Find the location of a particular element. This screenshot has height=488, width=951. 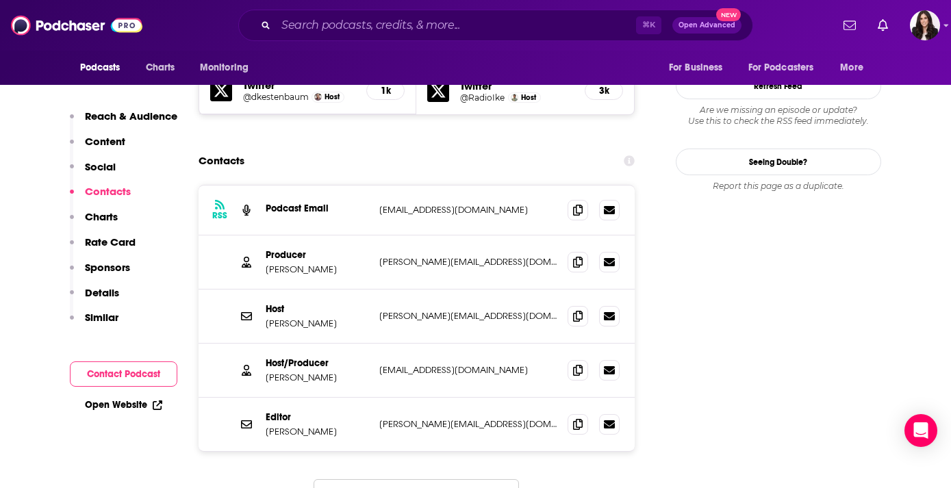

p: Reach & Audience is located at coordinates (131, 116).